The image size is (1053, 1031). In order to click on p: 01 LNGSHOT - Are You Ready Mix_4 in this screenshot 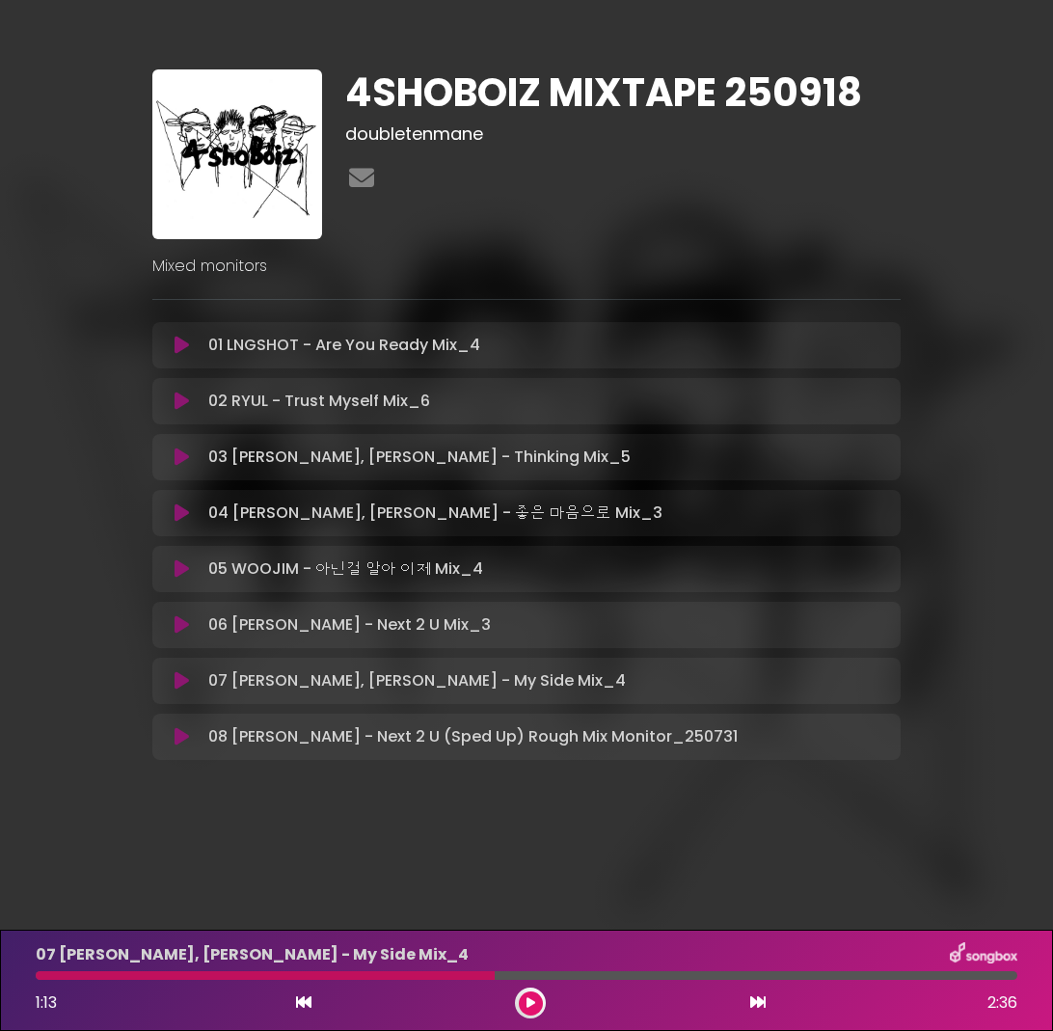, I will do `click(344, 345)`.